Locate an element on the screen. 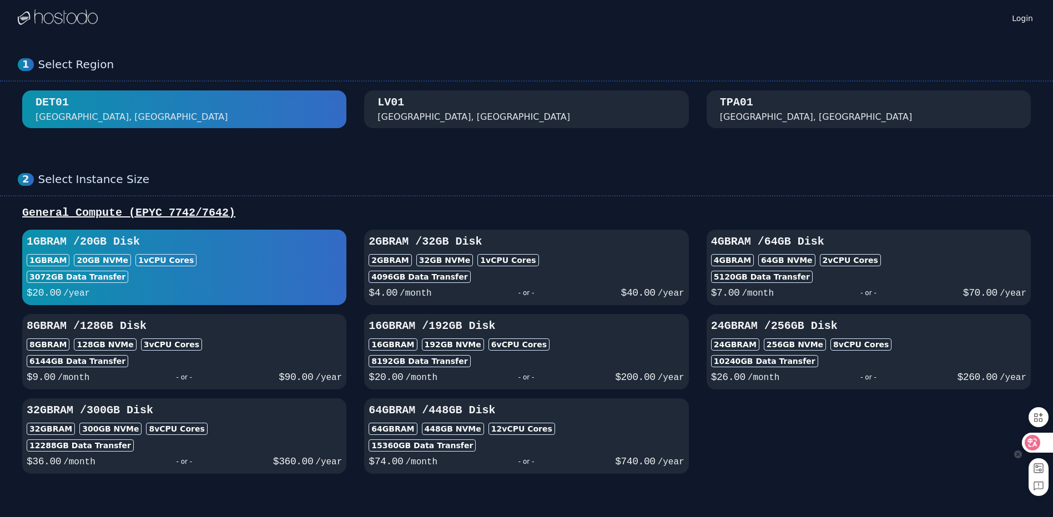  img: Logo is located at coordinates (58, 18).